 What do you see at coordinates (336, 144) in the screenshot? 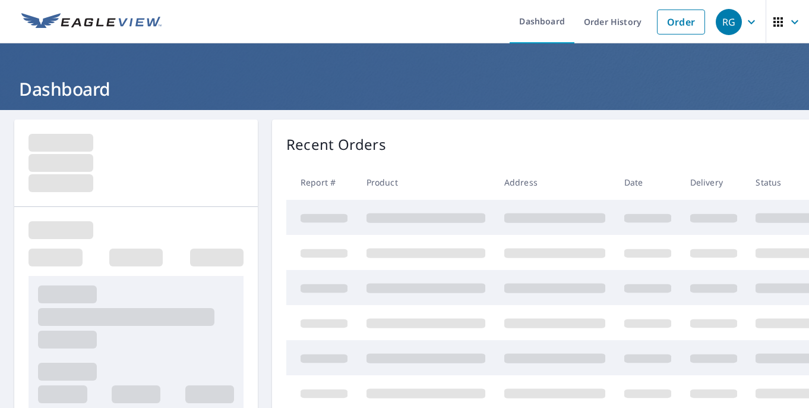
I see `p: Recent Orders` at bounding box center [336, 144].